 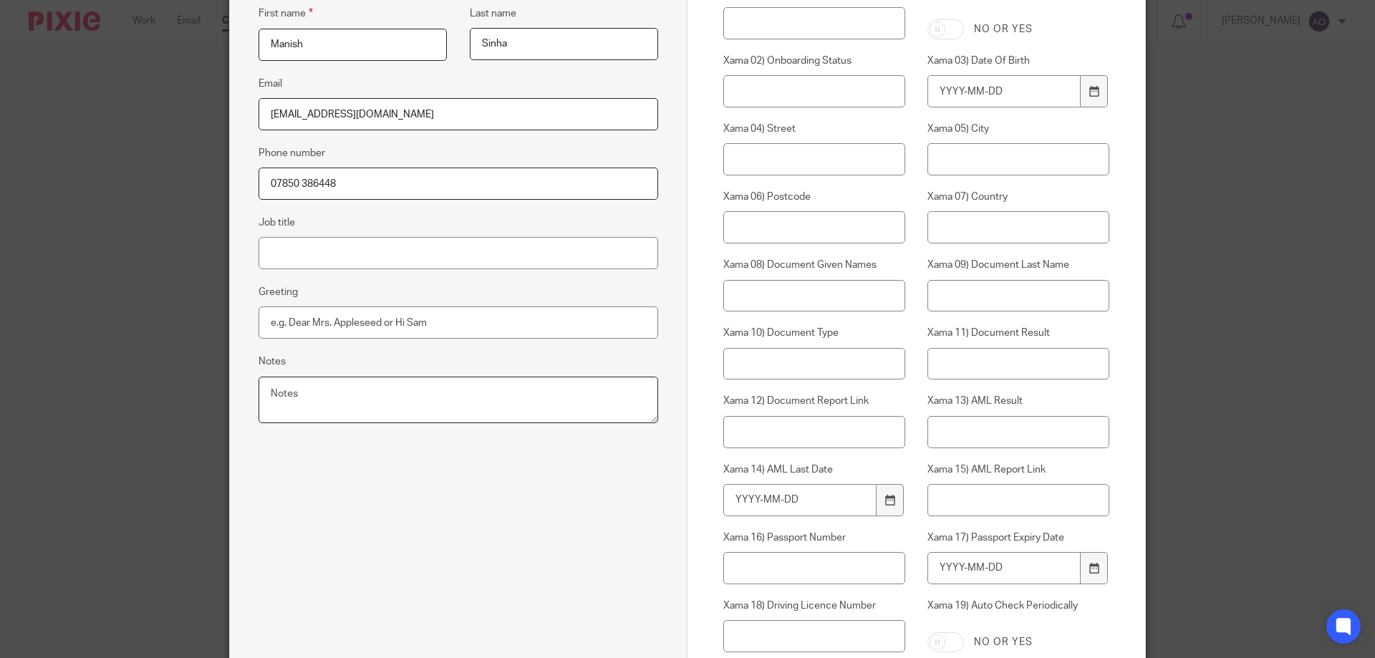 I want to click on label: Xama 08) Document Given Names, so click(x=814, y=265).